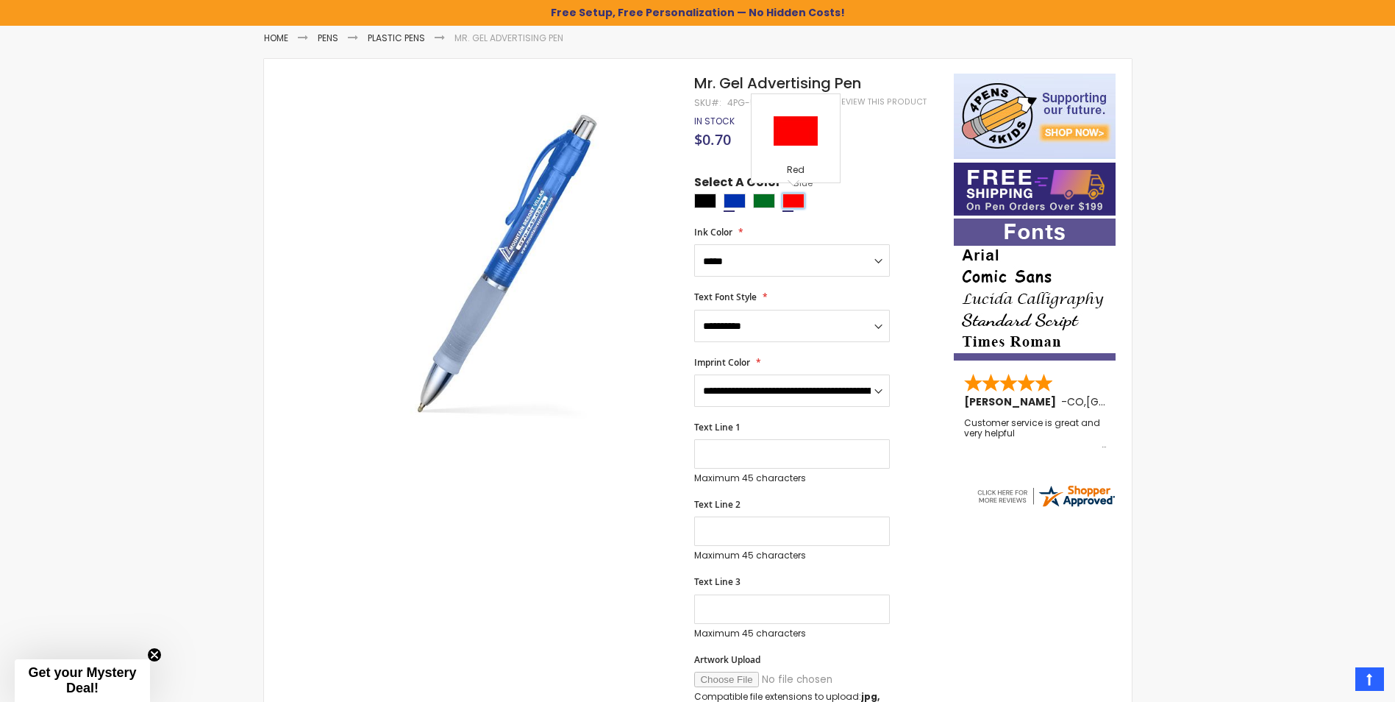 The image size is (1395, 702). What do you see at coordinates (507, 263) in the screenshot?
I see `img: mr-gel-advertising-pens-blue_1.jpg` at bounding box center [507, 263].